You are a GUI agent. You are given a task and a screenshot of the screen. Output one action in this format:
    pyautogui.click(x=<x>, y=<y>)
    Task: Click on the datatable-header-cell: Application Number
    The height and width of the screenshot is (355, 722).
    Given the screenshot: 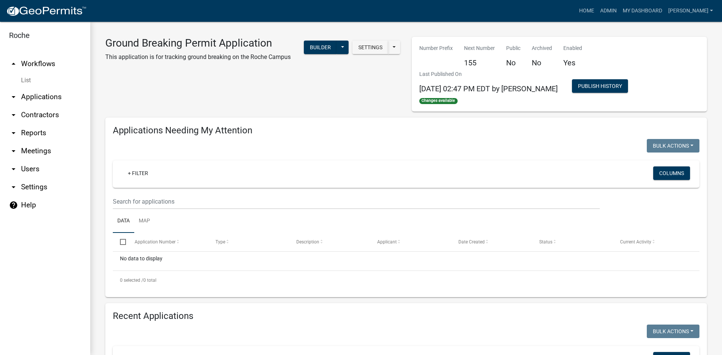 What is the action you would take?
    pyautogui.click(x=167, y=242)
    